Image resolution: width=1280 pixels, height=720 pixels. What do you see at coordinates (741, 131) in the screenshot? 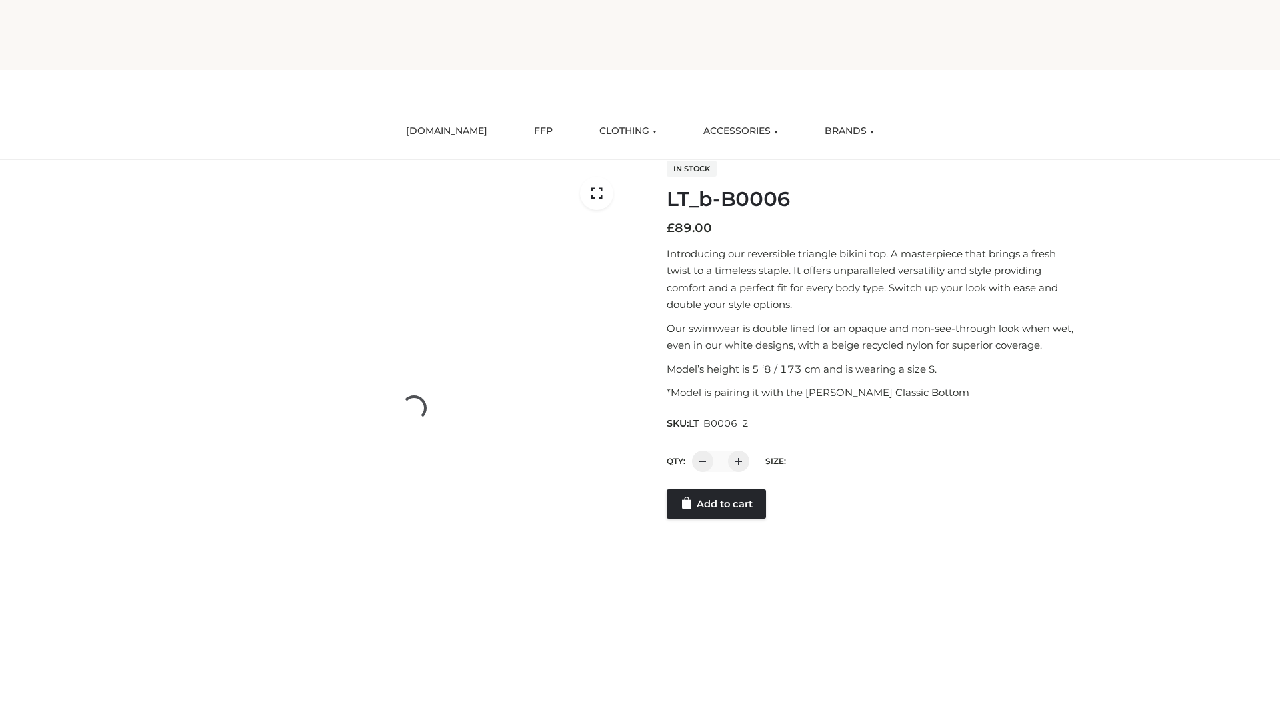
I see `a: ACCESSORIES` at bounding box center [741, 131].